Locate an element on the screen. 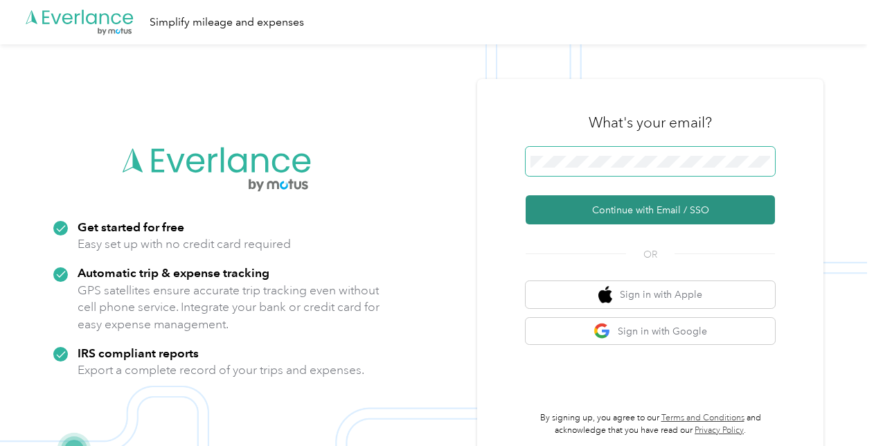  p: By signing up, you agree to our and acknowledge that you have read our . is located at coordinates (651, 424).